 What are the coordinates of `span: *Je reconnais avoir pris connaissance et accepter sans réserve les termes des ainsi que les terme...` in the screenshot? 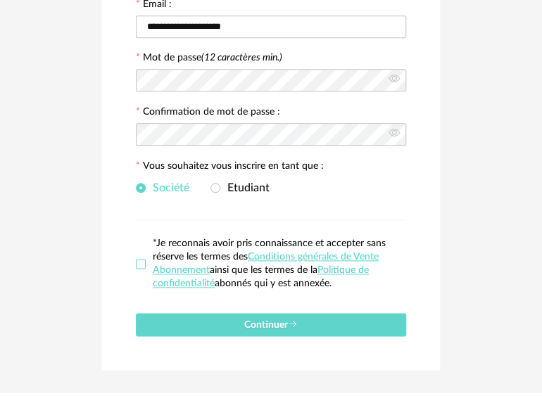 It's located at (269, 263).